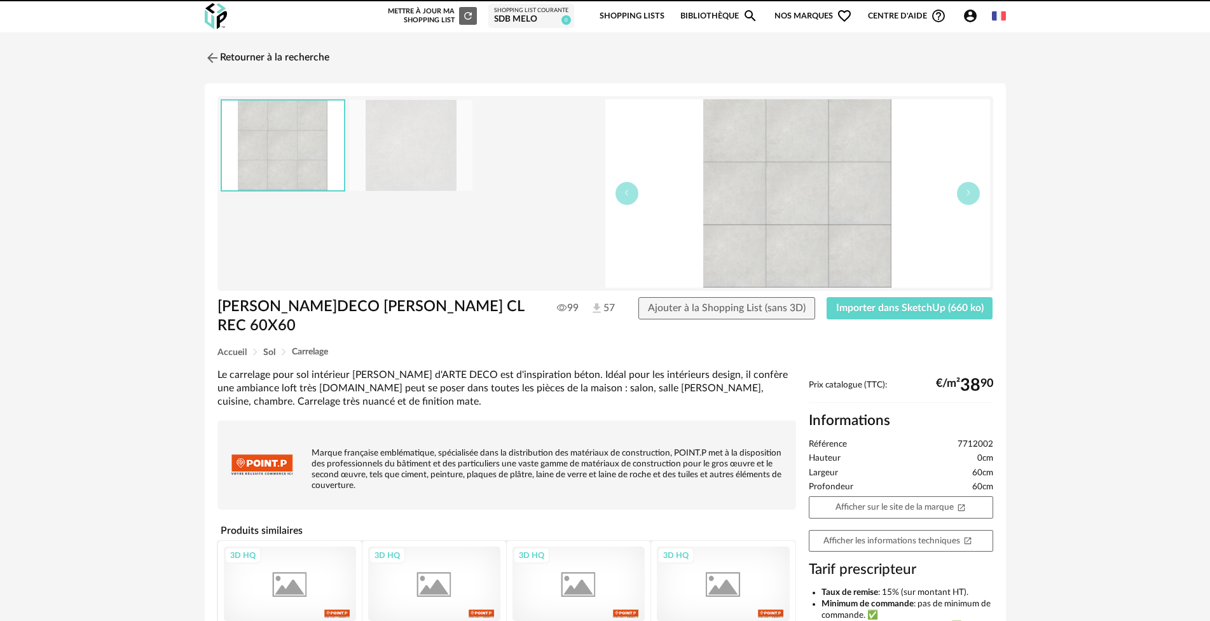 The width and height of the screenshot is (1210, 621). What do you see at coordinates (907, 593) in the screenshot?
I see `li: : 15% (sur montant HT).` at bounding box center [907, 593].